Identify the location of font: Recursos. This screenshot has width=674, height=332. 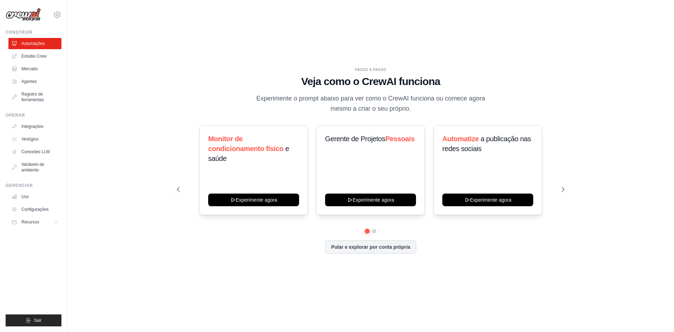
(30, 222).